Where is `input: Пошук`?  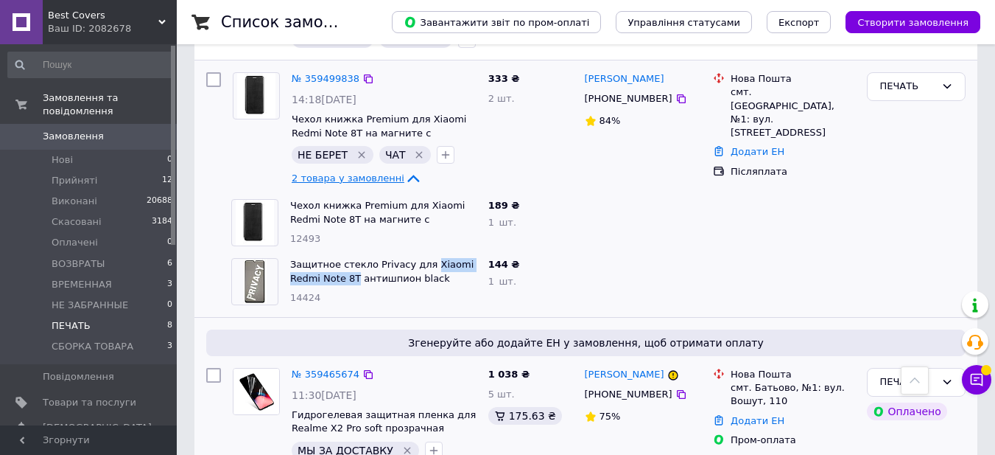
input: Пошук is located at coordinates (91, 65).